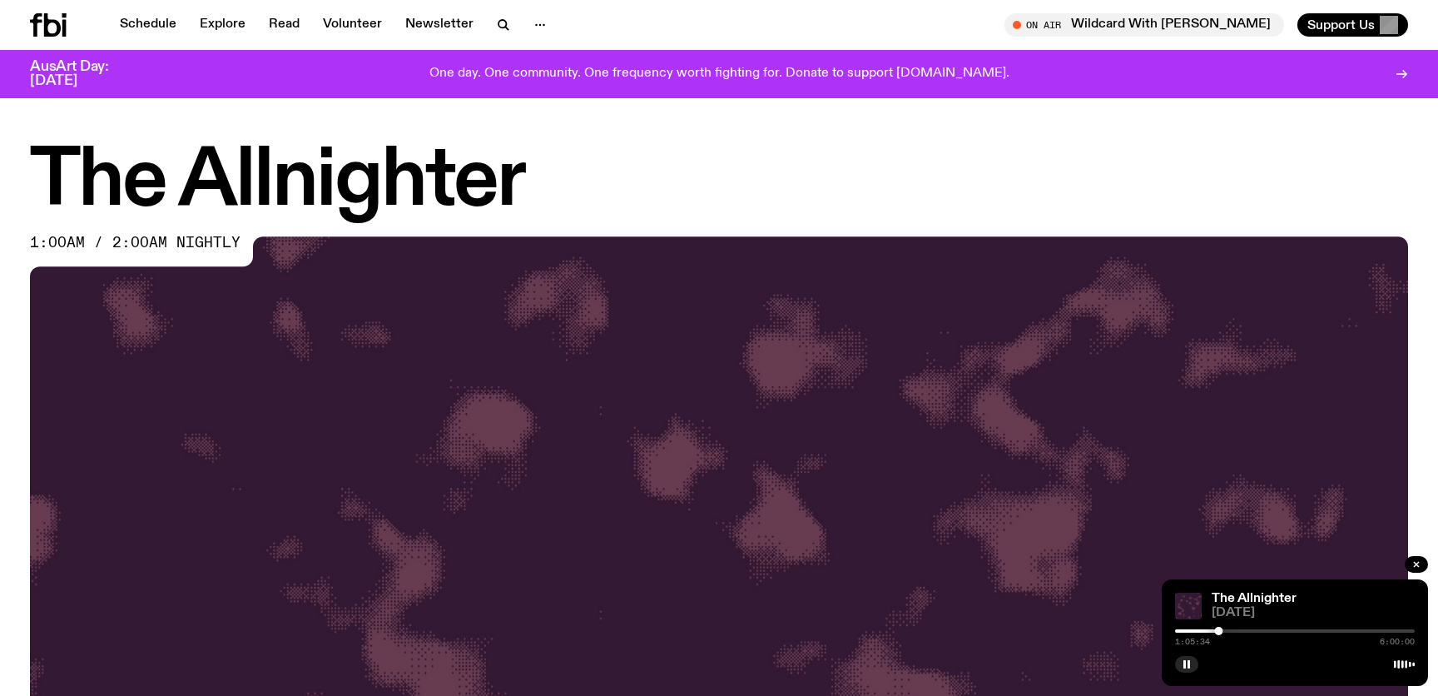 The image size is (1438, 696). Describe the element at coordinates (284, 25) in the screenshot. I see `a: Read` at that location.